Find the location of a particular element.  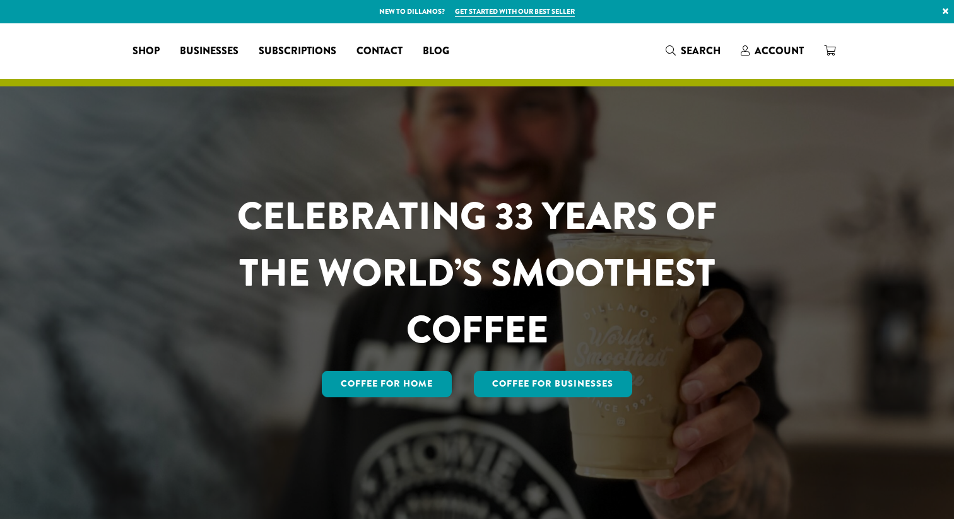

span: Subscriptions is located at coordinates (297, 51).